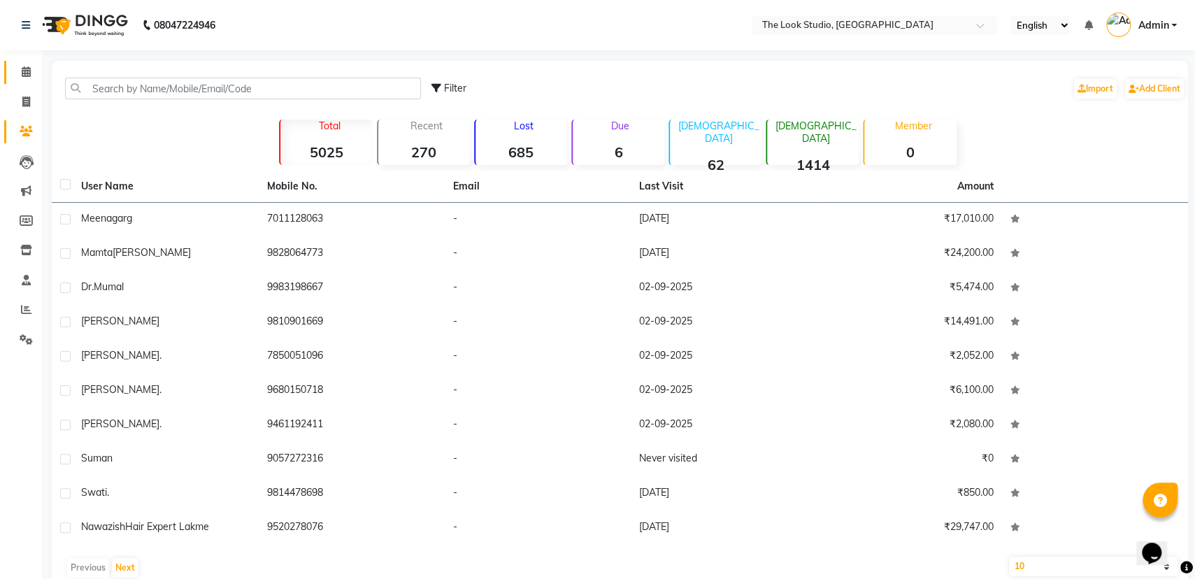 The height and width of the screenshot is (579, 1195). What do you see at coordinates (723, 187) in the screenshot?
I see `th: Last Visit` at bounding box center [723, 187].